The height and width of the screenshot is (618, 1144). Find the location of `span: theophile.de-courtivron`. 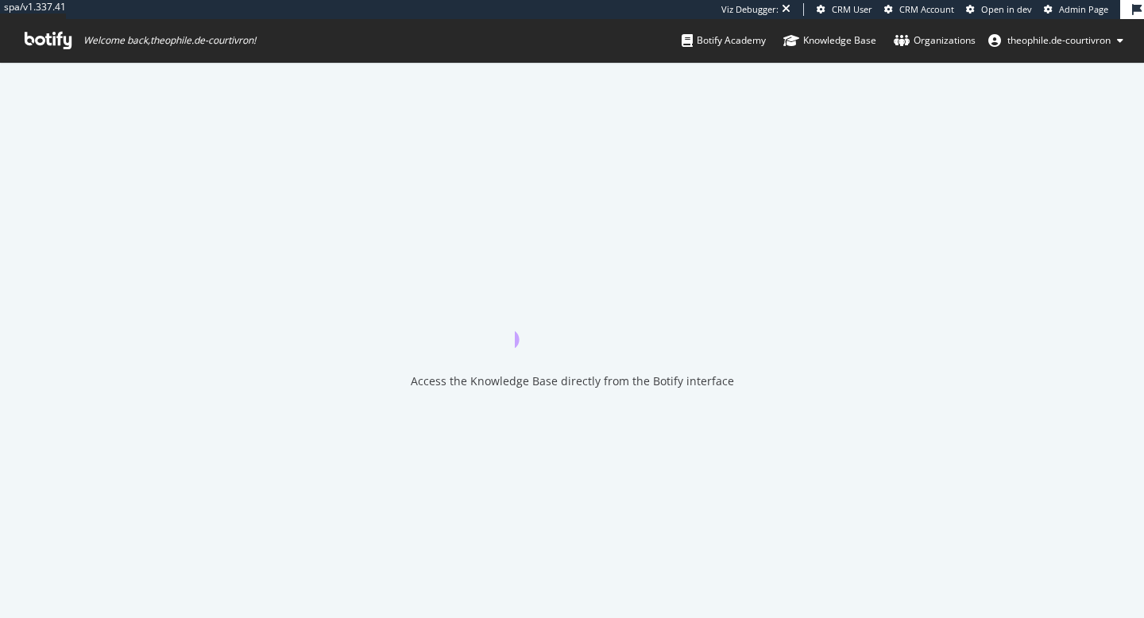

span: theophile.de-courtivron is located at coordinates (1059, 40).